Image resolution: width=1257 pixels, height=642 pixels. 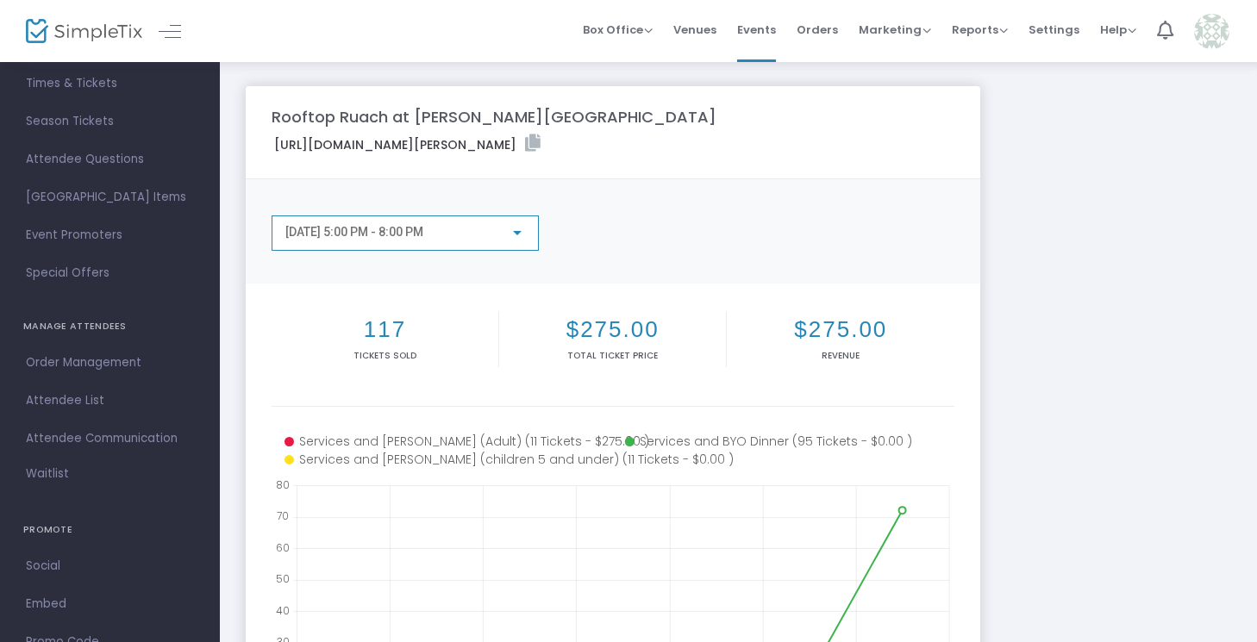 I want to click on h2: 117, so click(x=384, y=329).